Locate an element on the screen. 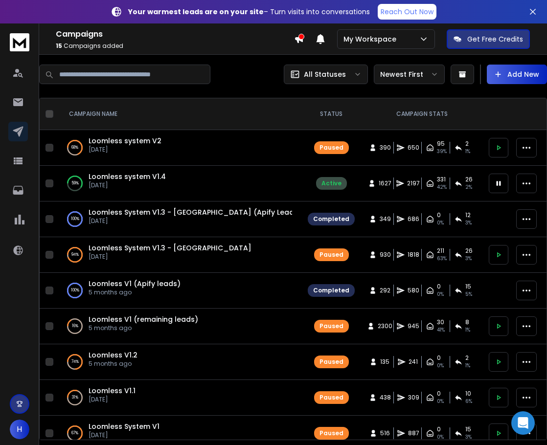 This screenshot has width=547, height=445. span: 349 is located at coordinates (385, 219).